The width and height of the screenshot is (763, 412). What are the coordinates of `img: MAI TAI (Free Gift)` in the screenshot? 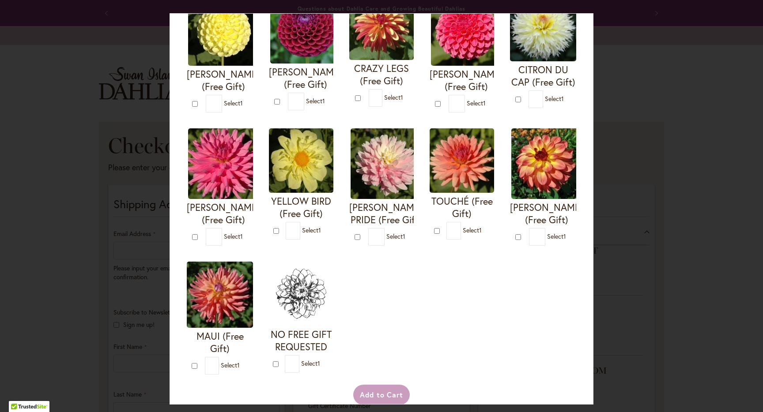 It's located at (546, 164).